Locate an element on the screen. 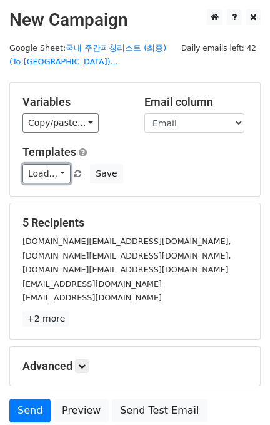  span: Daily emails left: 42 is located at coordinates (219, 48).